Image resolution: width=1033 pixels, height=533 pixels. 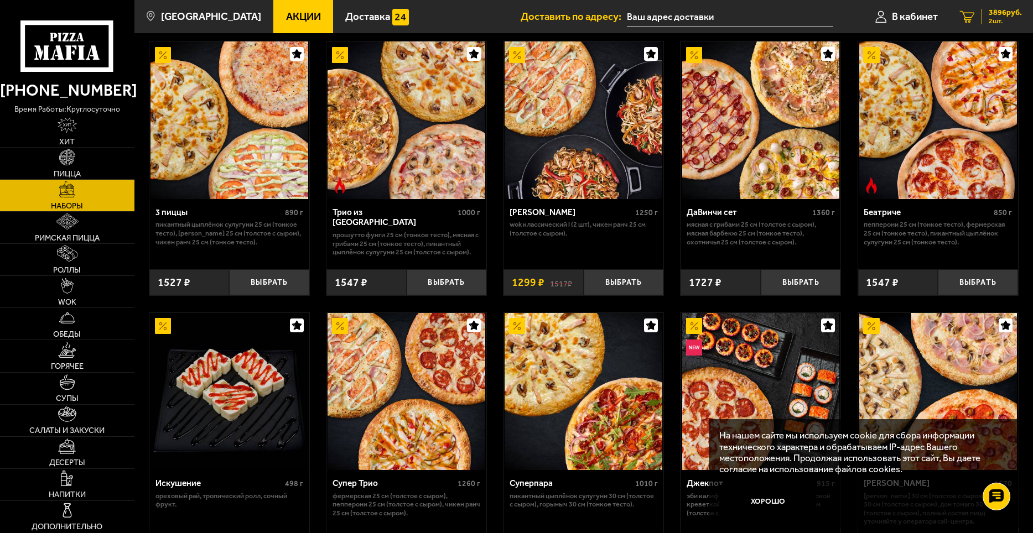 What do you see at coordinates (406, 392) in the screenshot?
I see `a: АкционныйСупер Трио` at bounding box center [406, 392].